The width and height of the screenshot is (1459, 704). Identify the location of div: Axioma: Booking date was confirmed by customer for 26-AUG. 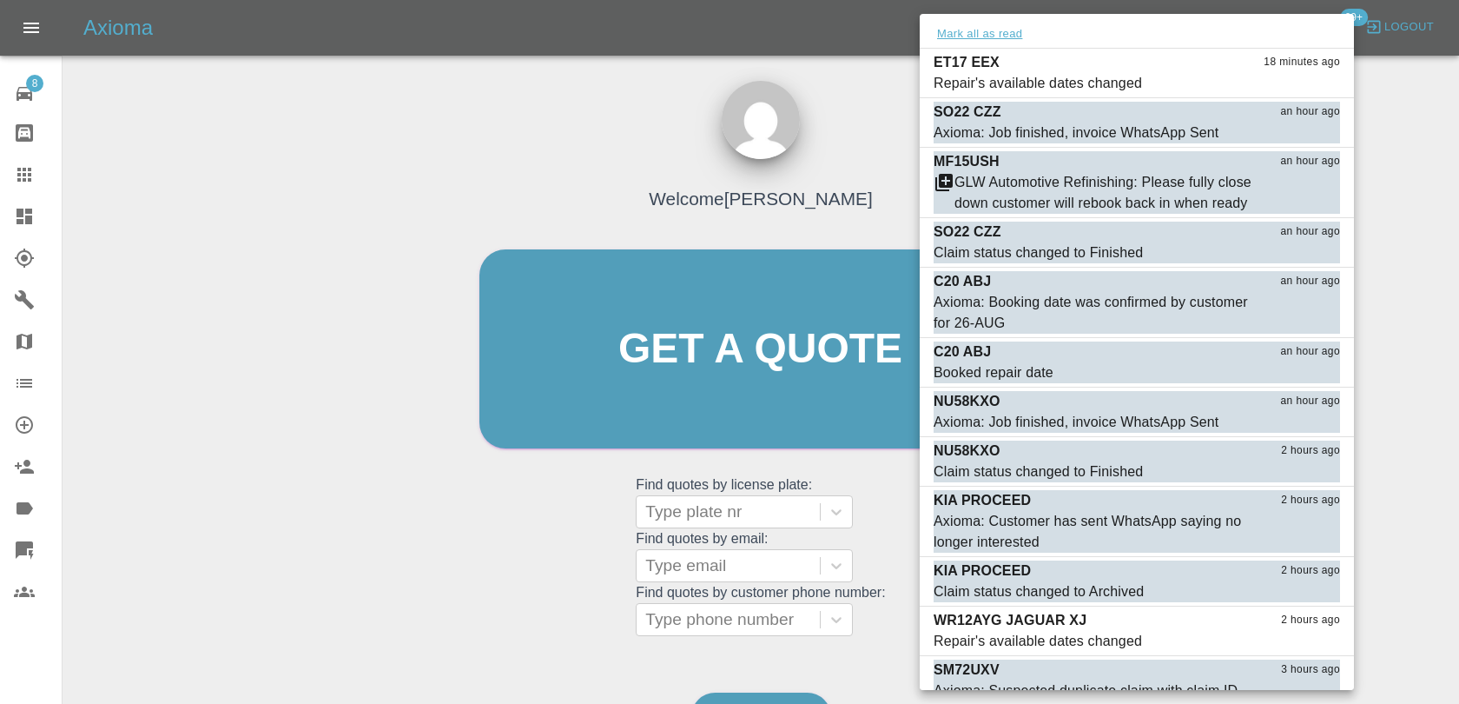
(1094, 313).